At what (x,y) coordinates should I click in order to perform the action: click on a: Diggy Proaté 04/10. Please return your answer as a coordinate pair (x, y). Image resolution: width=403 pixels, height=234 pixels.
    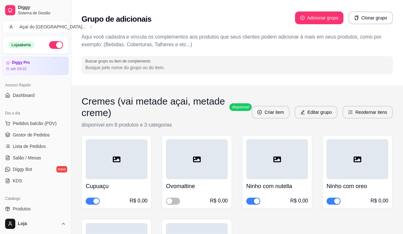
    Looking at the image, I should click on (35, 66).